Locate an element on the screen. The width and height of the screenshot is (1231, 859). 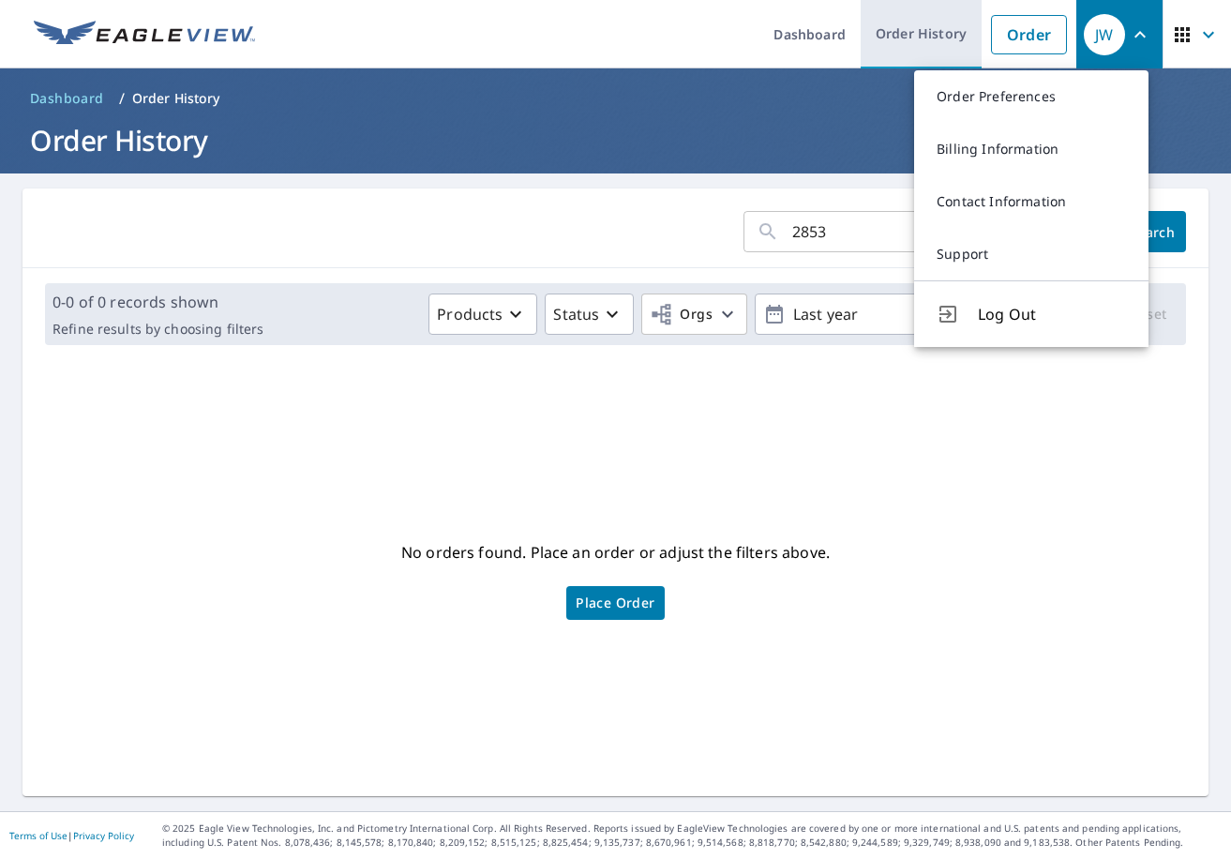
a: Privacy Policy is located at coordinates (103, 836).